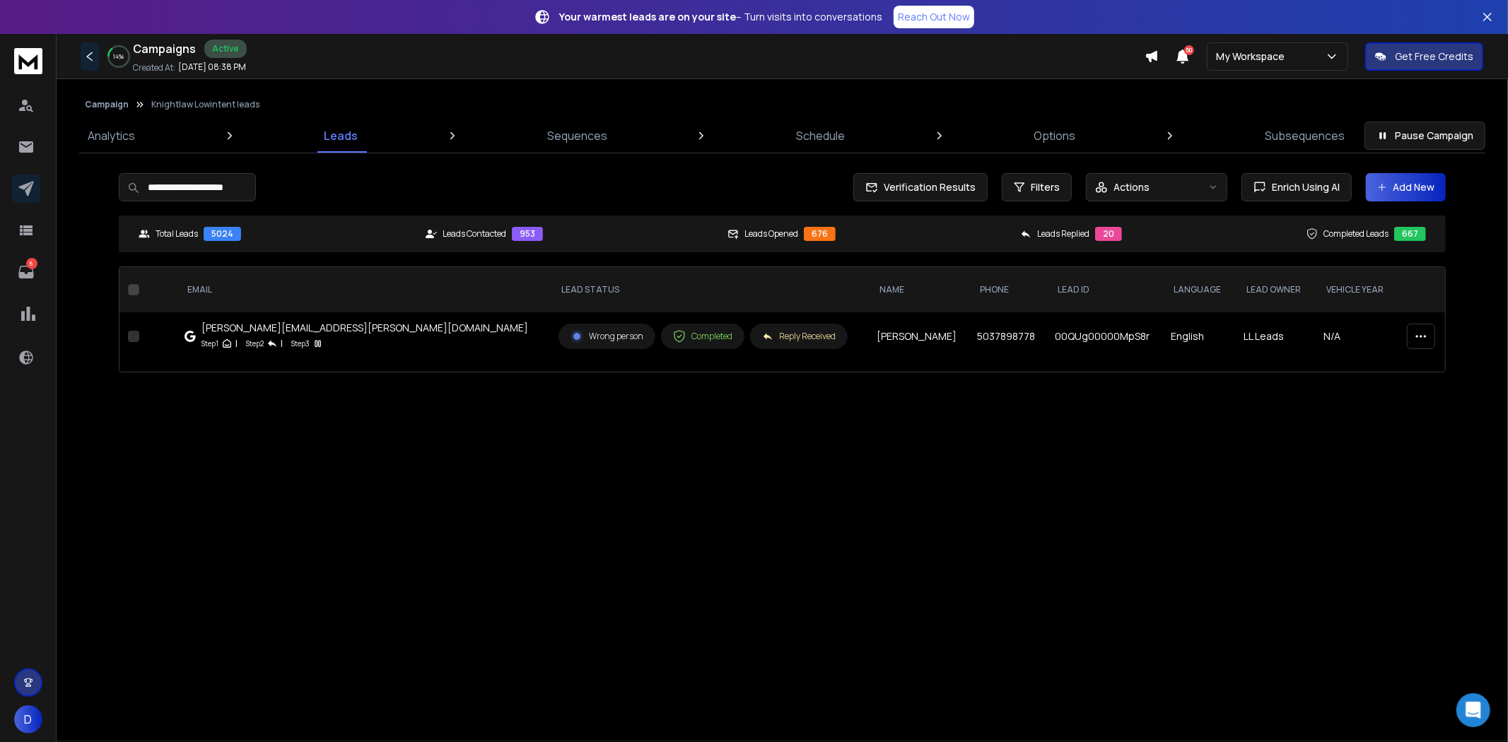 This screenshot has height=742, width=1508. I want to click on button: Add New, so click(1405, 187).